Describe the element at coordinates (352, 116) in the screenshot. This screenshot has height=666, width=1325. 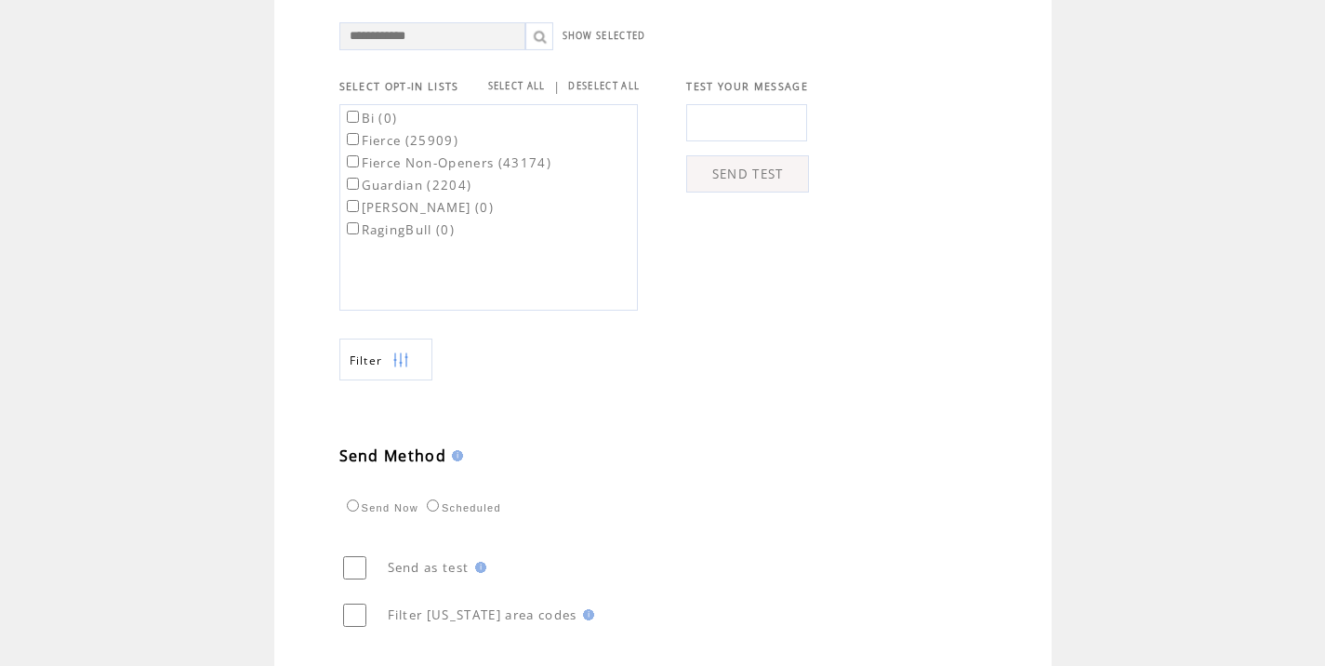
I see `input: Bi (0)` at that location.